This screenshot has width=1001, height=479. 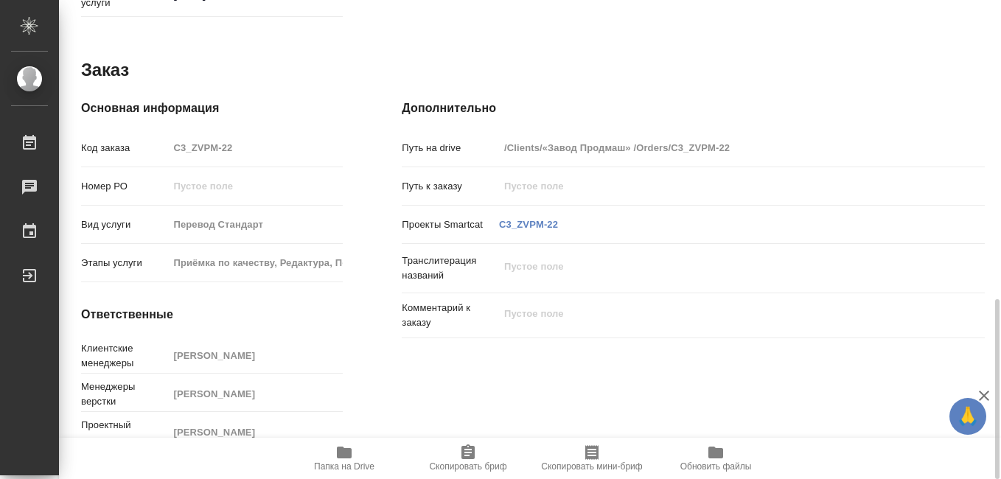 What do you see at coordinates (450, 148) in the screenshot?
I see `p: Путь на drive` at bounding box center [450, 148].